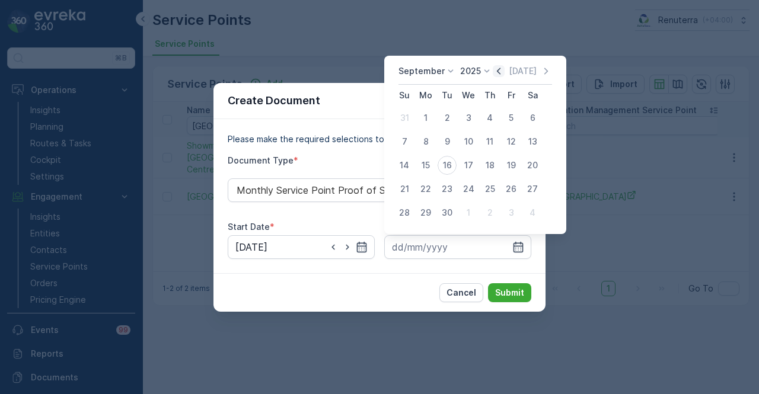 The image size is (759, 394). What do you see at coordinates (447, 213) in the screenshot?
I see `div: 30` at bounding box center [447, 213].